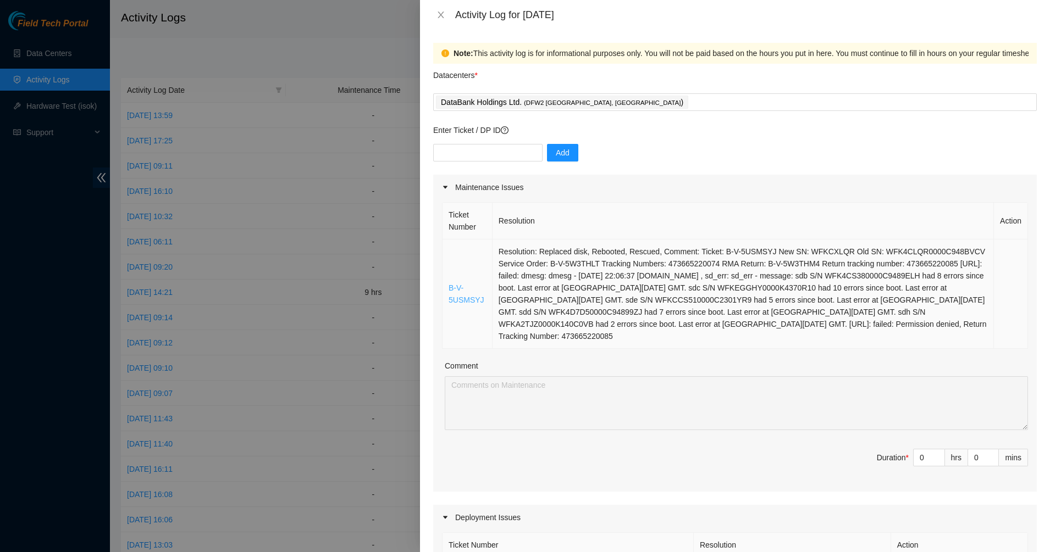 The width and height of the screenshot is (1050, 552). Describe the element at coordinates (461, 366) in the screenshot. I see `label: Comment` at that location.